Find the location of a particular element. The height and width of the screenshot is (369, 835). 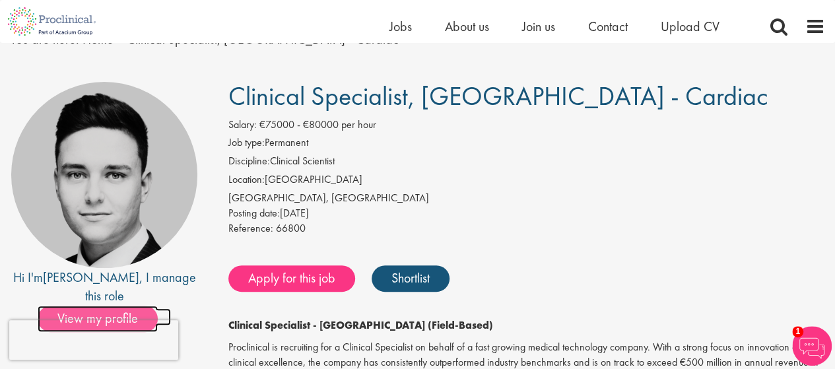

li: Permanent is located at coordinates (527, 145).